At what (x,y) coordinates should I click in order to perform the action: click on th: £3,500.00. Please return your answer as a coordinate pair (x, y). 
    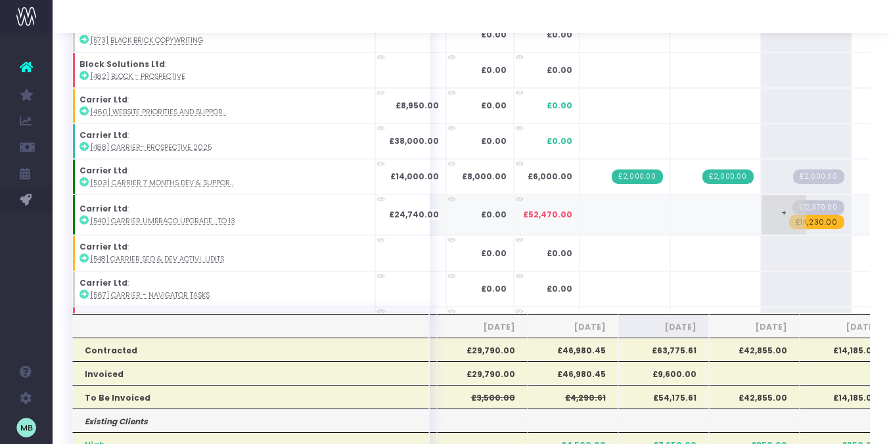
    Looking at the image, I should click on (482, 397).